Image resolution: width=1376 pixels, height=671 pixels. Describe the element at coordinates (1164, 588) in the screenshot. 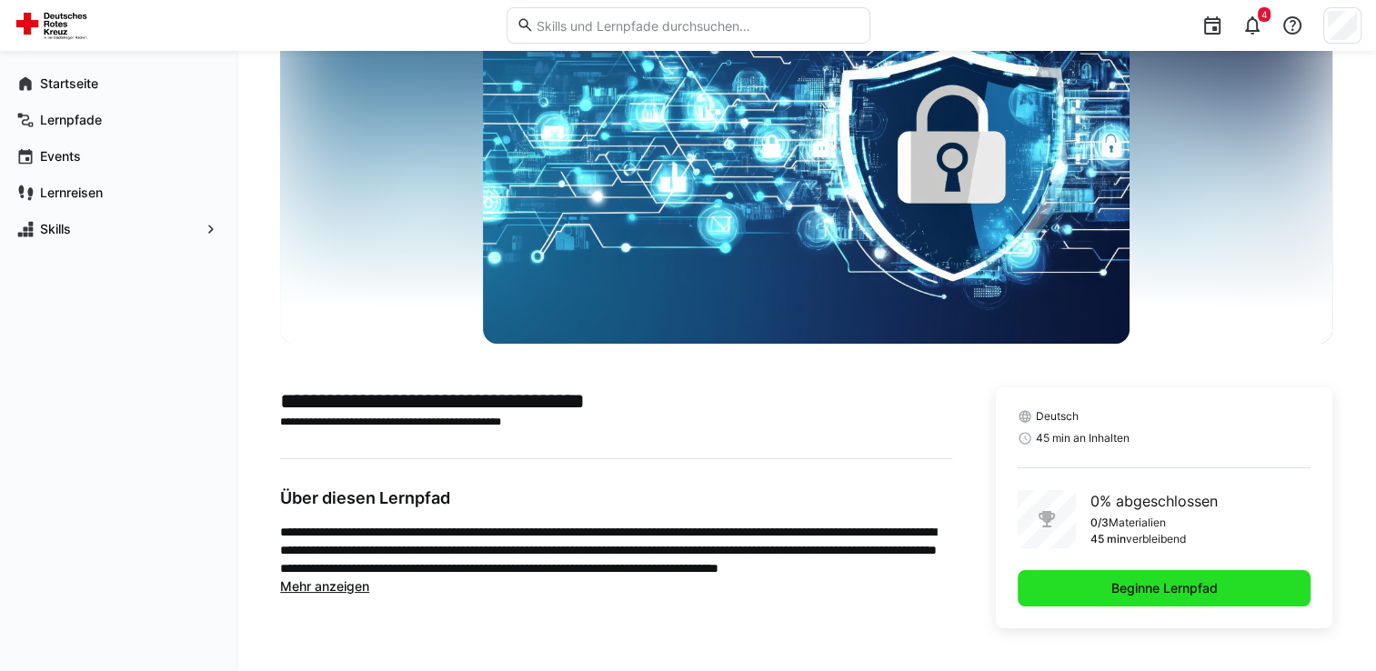

I see `button: Beginne Lernpfad` at that location.